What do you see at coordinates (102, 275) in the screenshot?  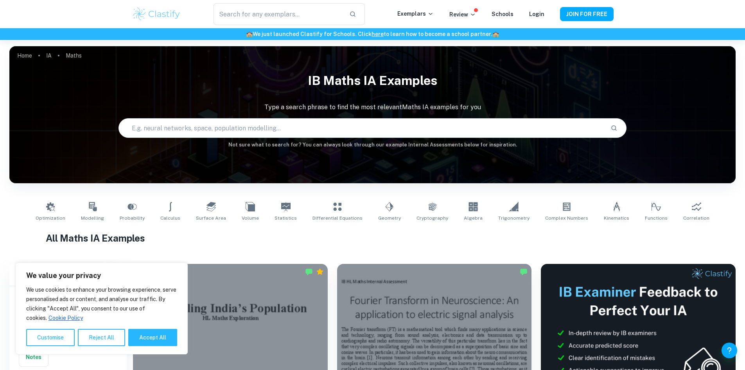 I see `p: We value your privacy` at bounding box center [102, 275].